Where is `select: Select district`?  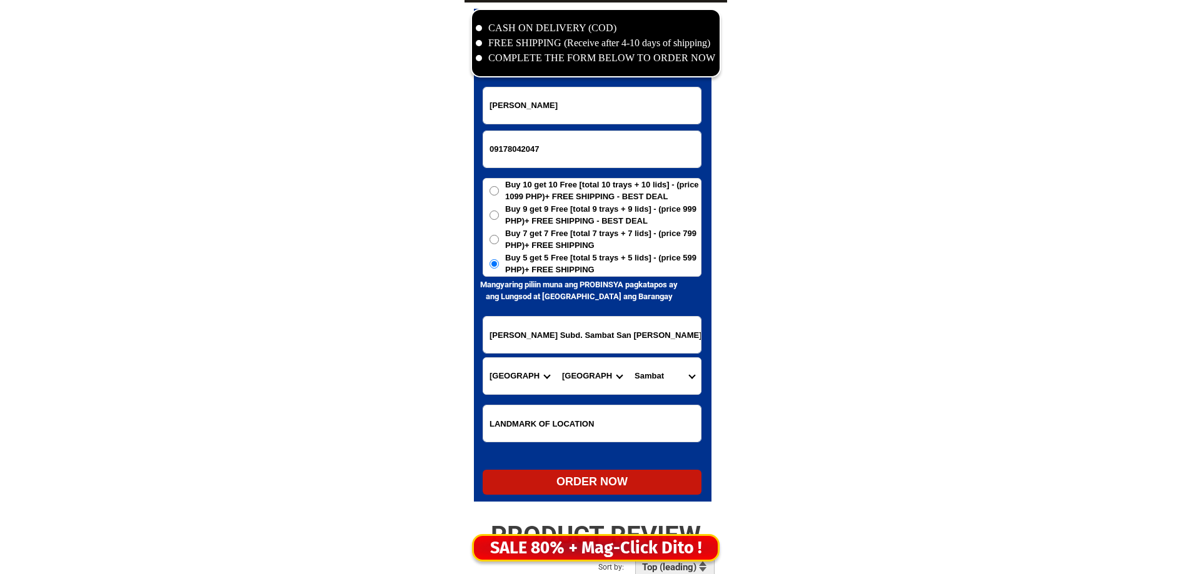
select: Select district is located at coordinates (592, 376).